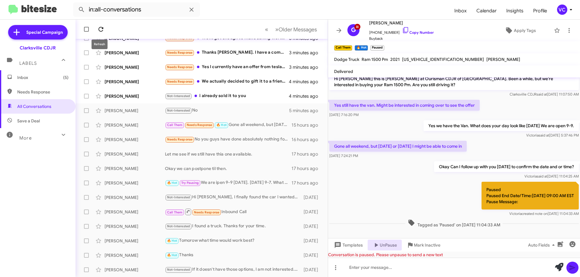 The width and height of the screenshot is (580, 277). I want to click on span: Delivered, so click(343, 72).